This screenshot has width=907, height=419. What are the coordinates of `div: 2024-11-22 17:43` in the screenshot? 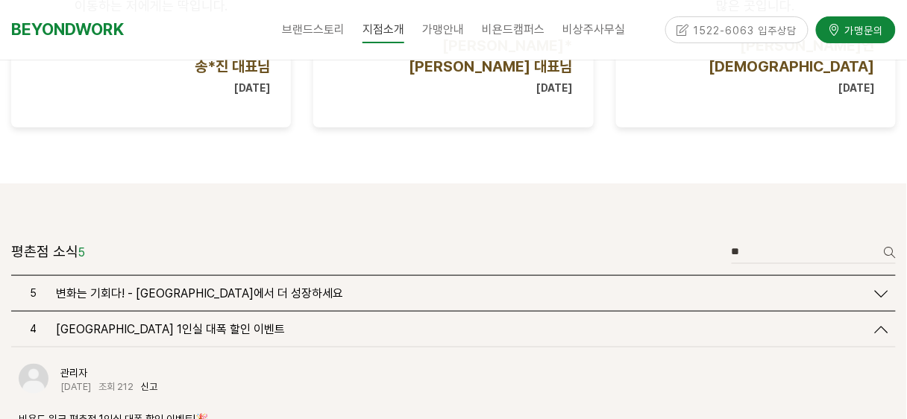 It's located at (75, 387).